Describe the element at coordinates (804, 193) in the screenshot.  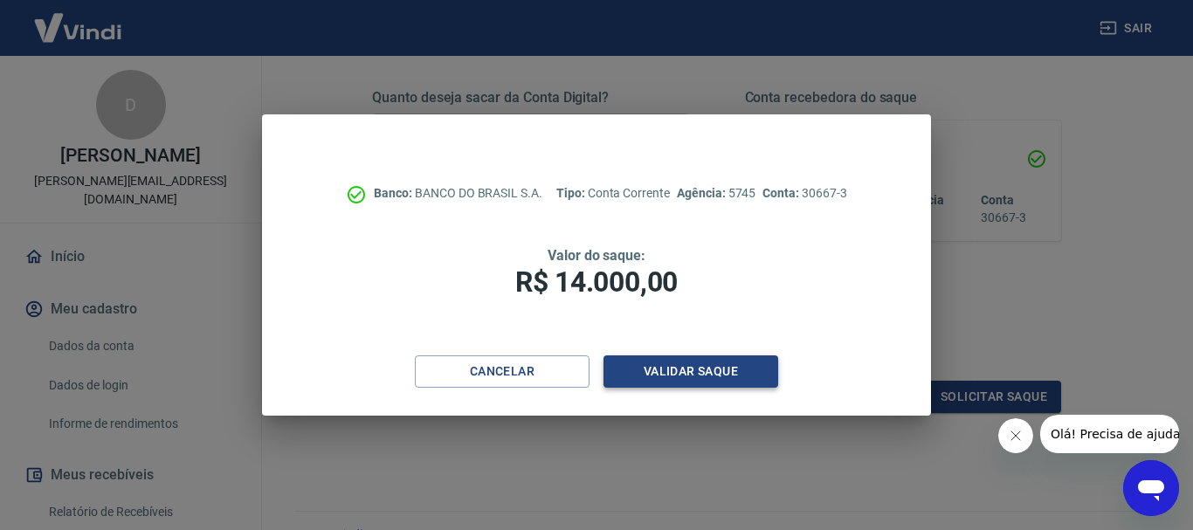
I see `p: 30667-3` at that location.